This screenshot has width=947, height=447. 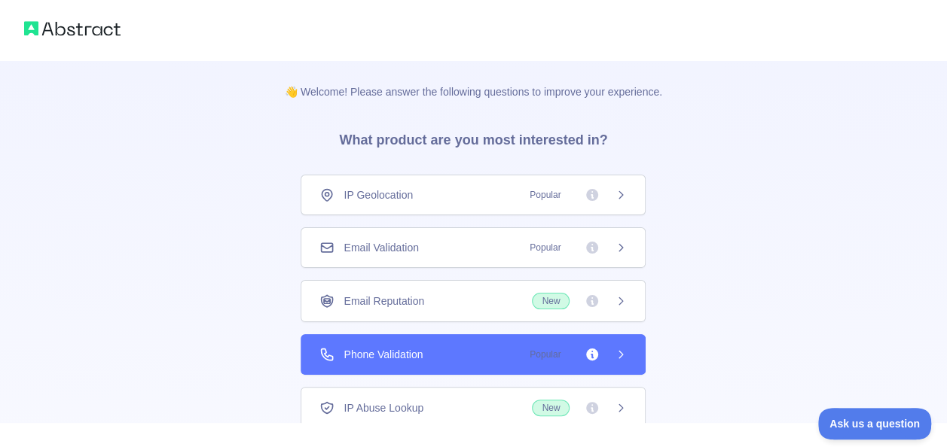 What do you see at coordinates (383, 355) in the screenshot?
I see `span: Phone Validation` at bounding box center [383, 355].